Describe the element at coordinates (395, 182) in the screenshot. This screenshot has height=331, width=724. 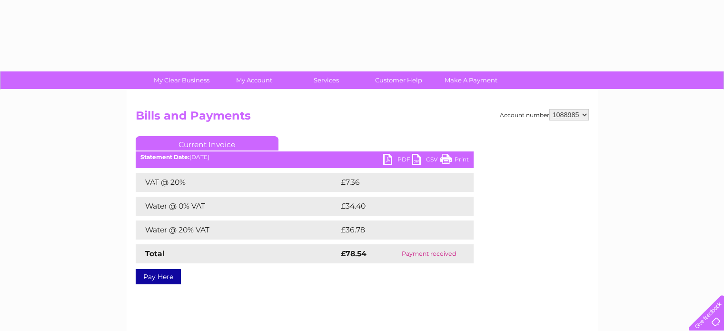
I see `td: £7.36` at that location.